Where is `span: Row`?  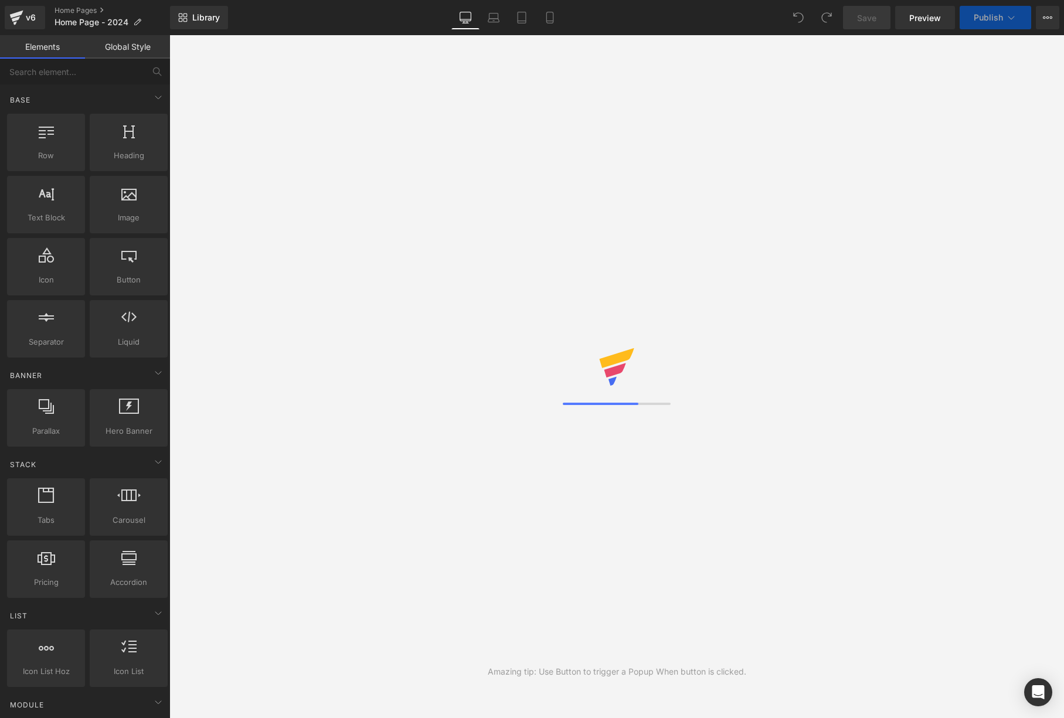
span: Row is located at coordinates (46, 155).